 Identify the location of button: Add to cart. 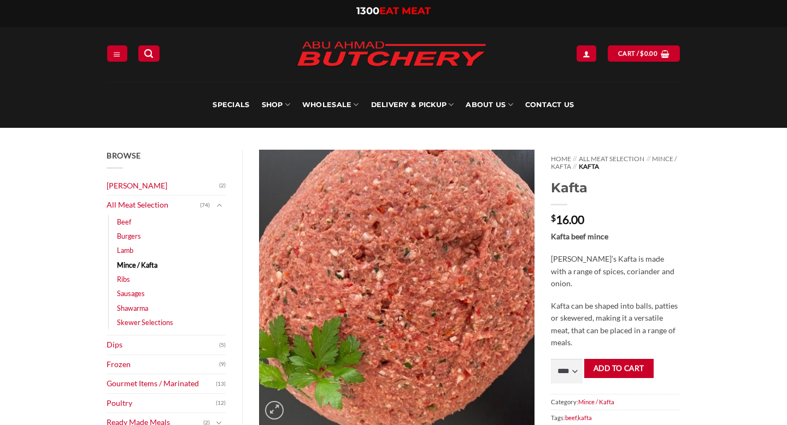
(619, 368).